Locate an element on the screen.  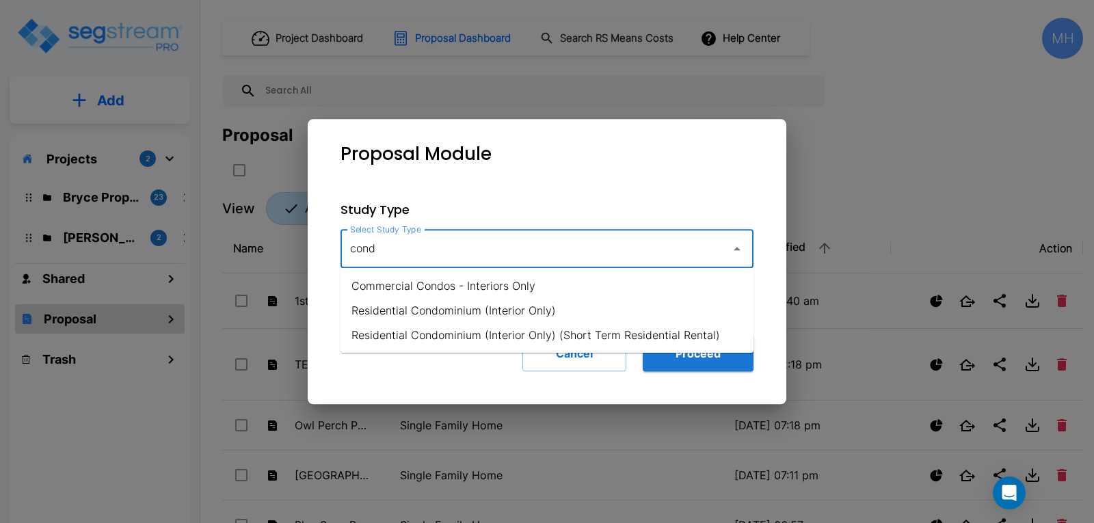
p: Proposal Module is located at coordinates (416, 154).